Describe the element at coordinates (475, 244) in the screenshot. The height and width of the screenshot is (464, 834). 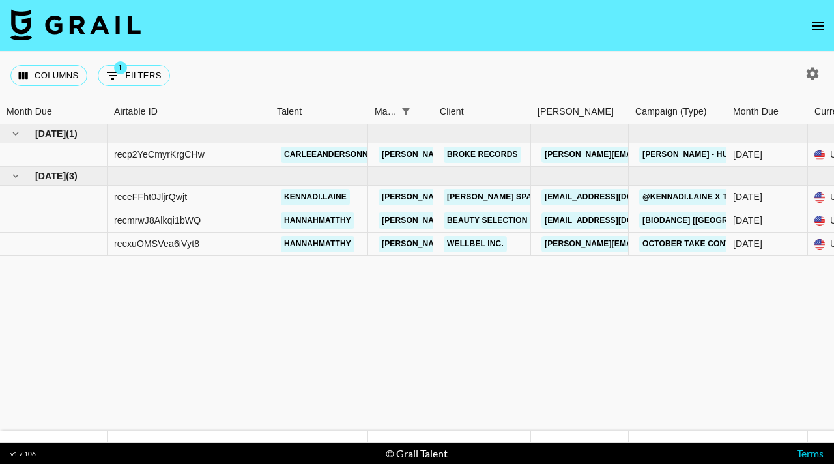
I see `a: Wellbel Inc.` at that location.